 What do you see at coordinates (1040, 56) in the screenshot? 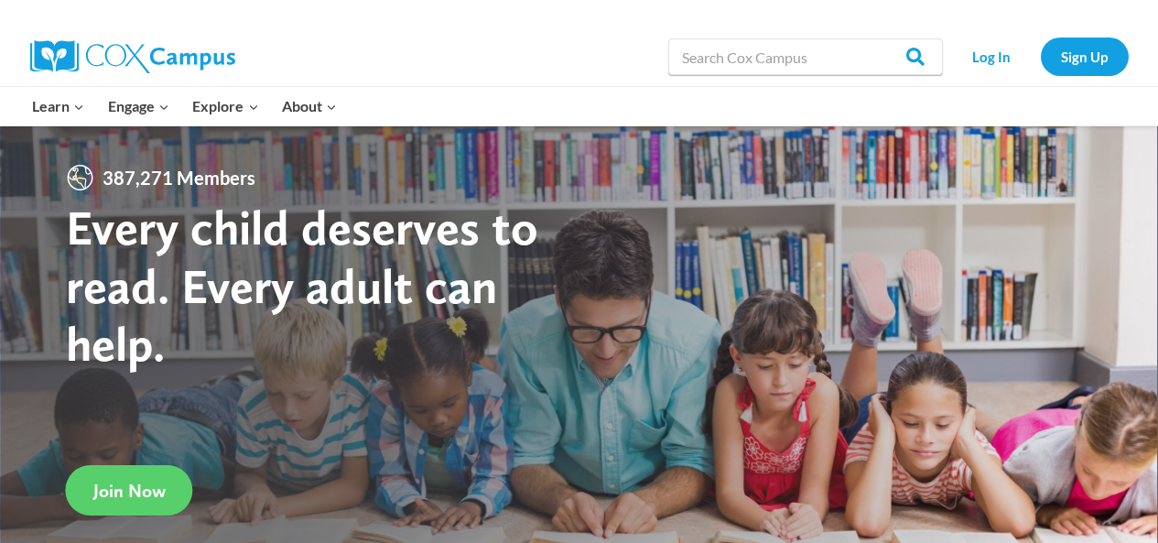
I see `nav: Secondary Navigation` at bounding box center [1040, 56].